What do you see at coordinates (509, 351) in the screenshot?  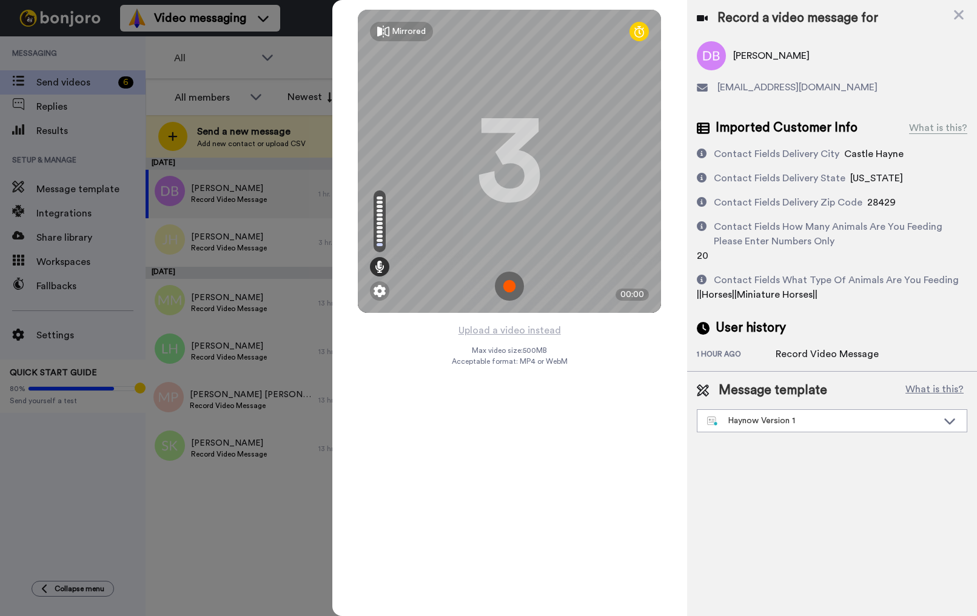 I see `span: Max video size: 500 MB` at bounding box center [509, 351].